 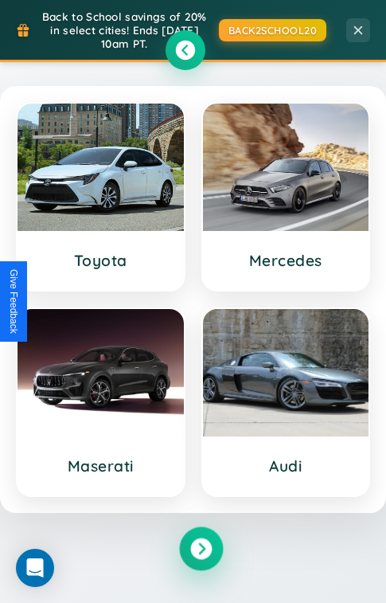 What do you see at coordinates (35, 568) in the screenshot?
I see `div: Open Intercom Messenger` at bounding box center [35, 568].